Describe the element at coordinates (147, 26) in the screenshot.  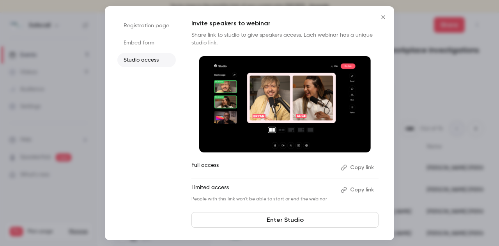
I see `li: Registration page` at that location.